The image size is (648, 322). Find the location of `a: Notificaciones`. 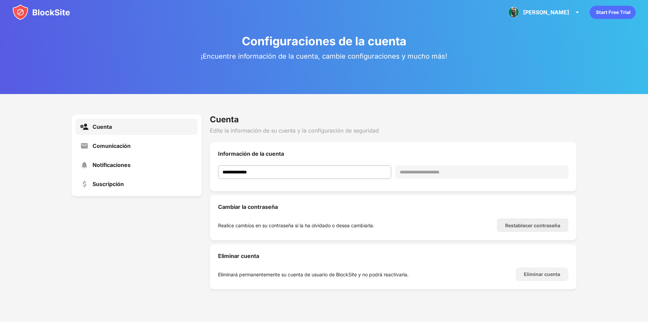

a: Notificaciones is located at coordinates (136, 165).